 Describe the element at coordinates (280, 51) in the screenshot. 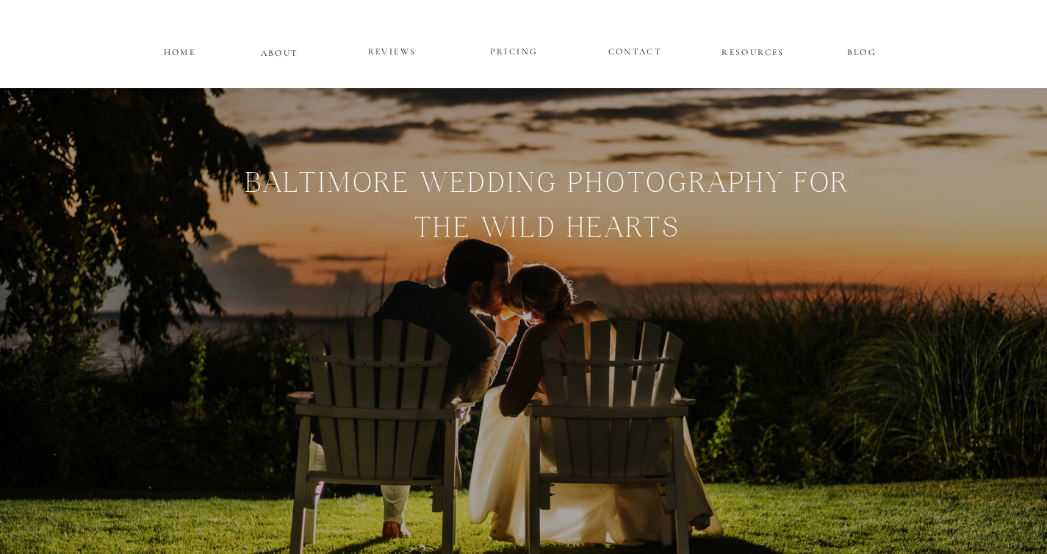

I see `a: ABOUT` at that location.